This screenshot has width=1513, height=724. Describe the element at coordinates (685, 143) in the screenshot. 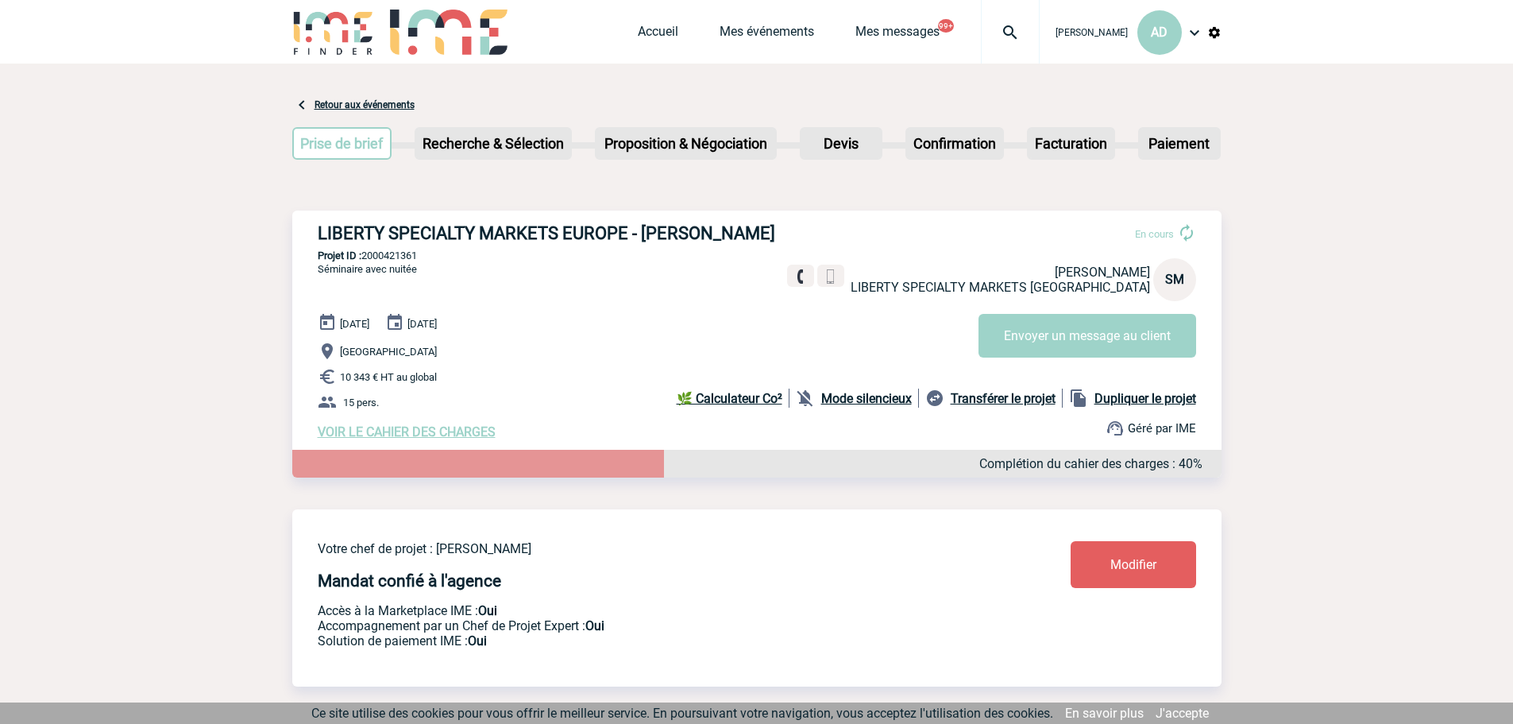

I see `p: Proposition & Négociation` at that location.